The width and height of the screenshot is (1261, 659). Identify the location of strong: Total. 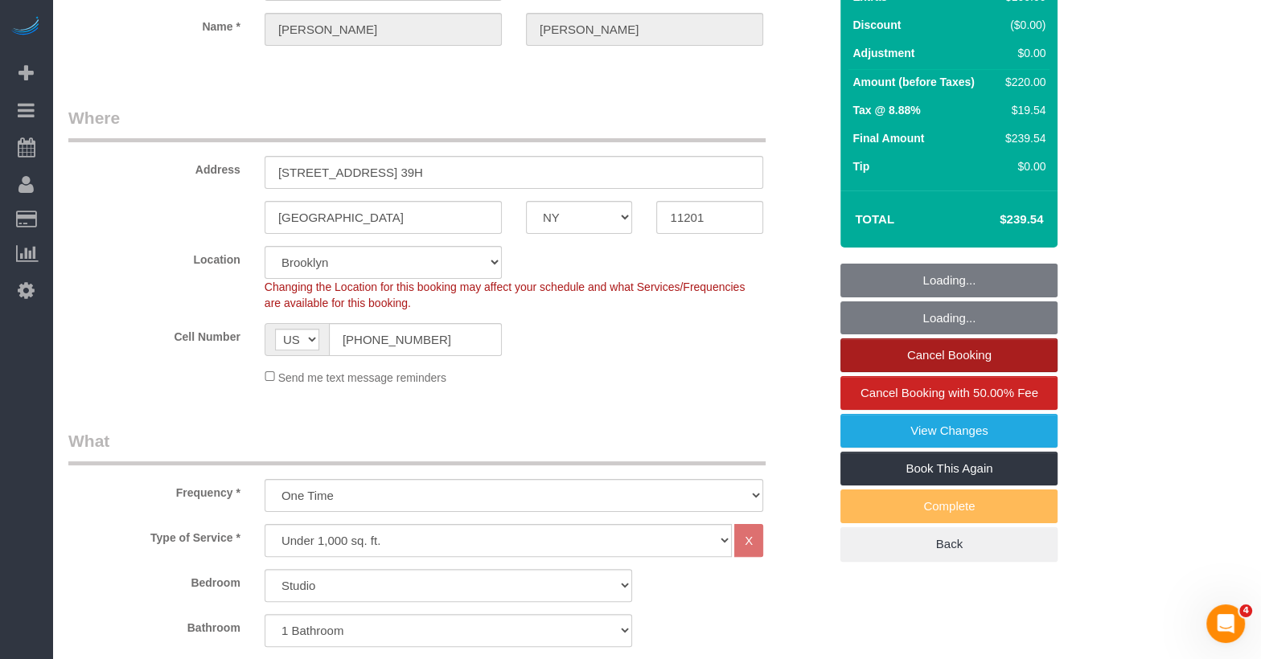
(874, 219).